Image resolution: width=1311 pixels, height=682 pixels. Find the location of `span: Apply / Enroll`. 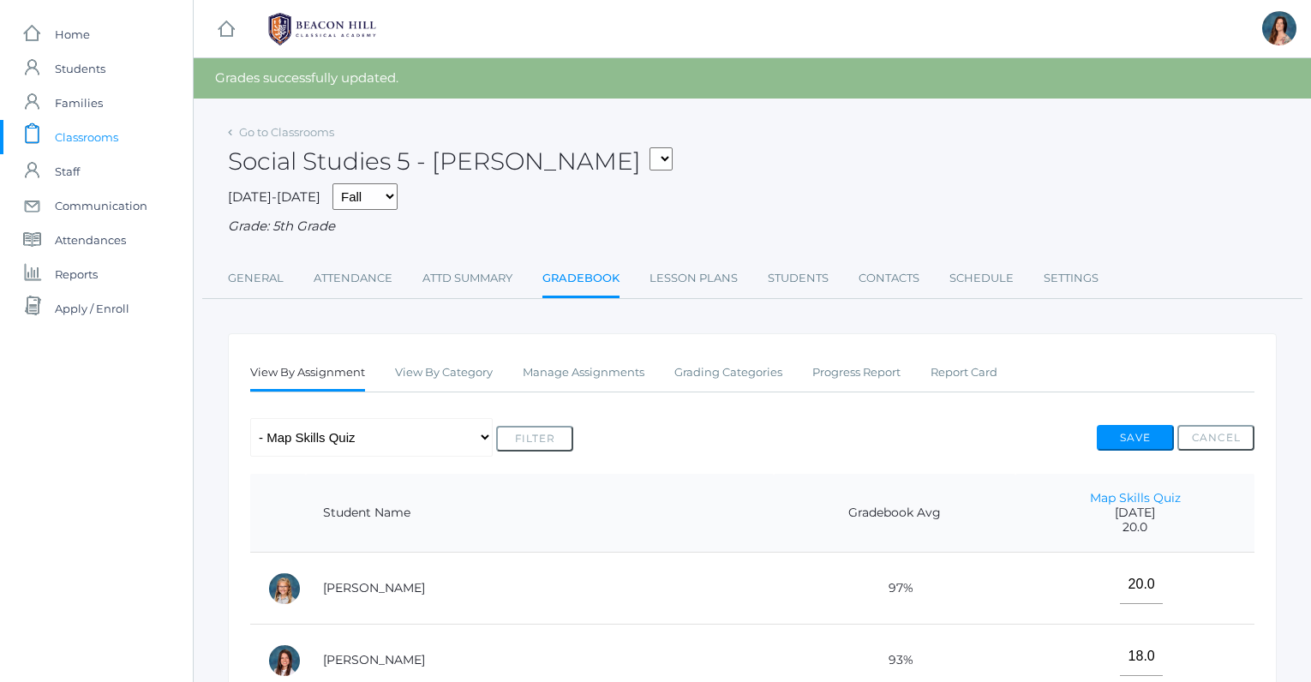

span: Apply / Enroll is located at coordinates (92, 308).